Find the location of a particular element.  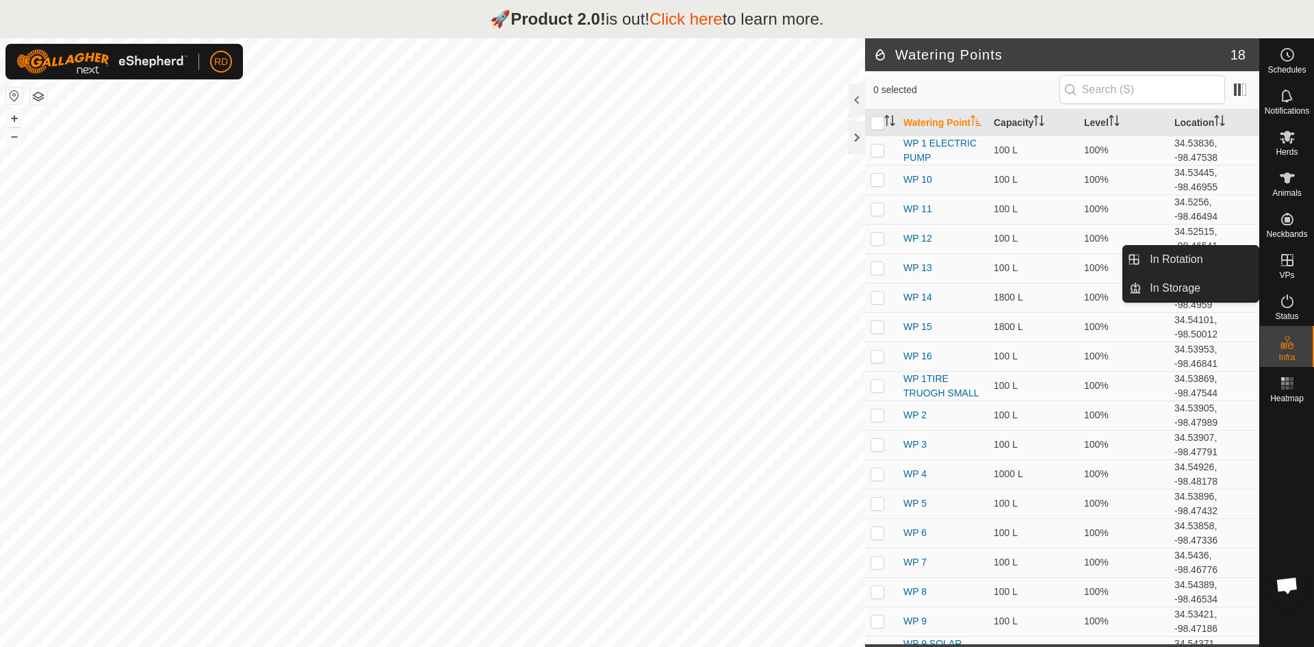

div: Open chat is located at coordinates (1287, 585).